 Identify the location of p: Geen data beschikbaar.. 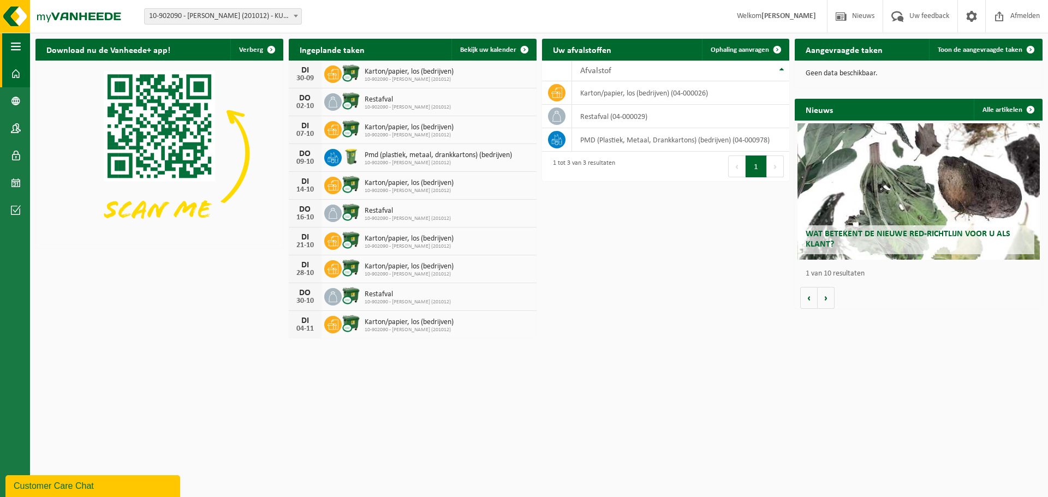
(918, 74).